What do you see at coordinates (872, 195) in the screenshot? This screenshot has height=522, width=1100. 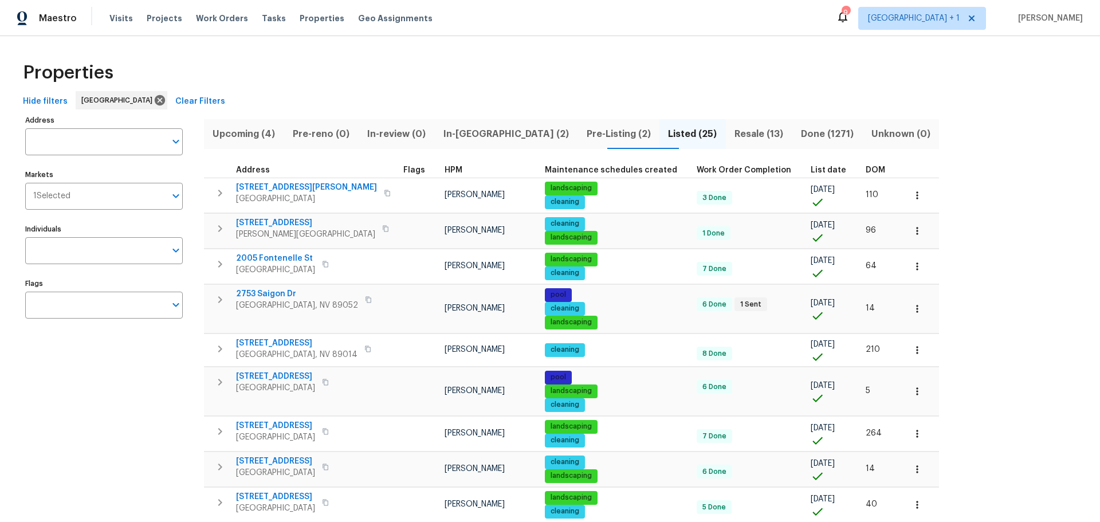 I see `span: 110` at bounding box center [872, 195].